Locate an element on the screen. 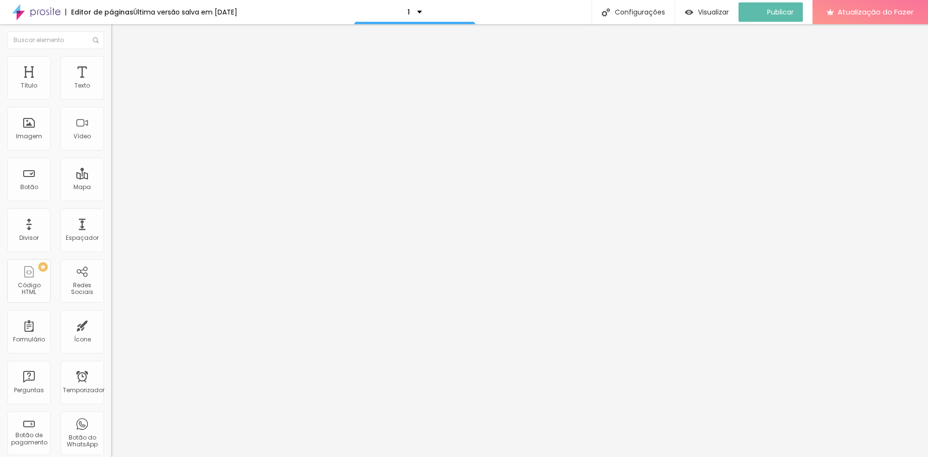  font: Título is located at coordinates (29, 85).